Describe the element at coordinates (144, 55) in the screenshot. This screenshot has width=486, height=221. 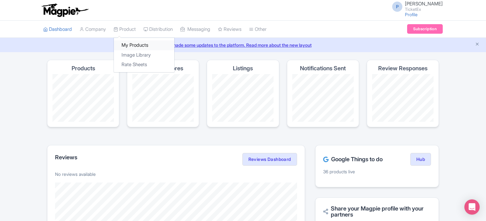
I see `a: Image Library` at that location.